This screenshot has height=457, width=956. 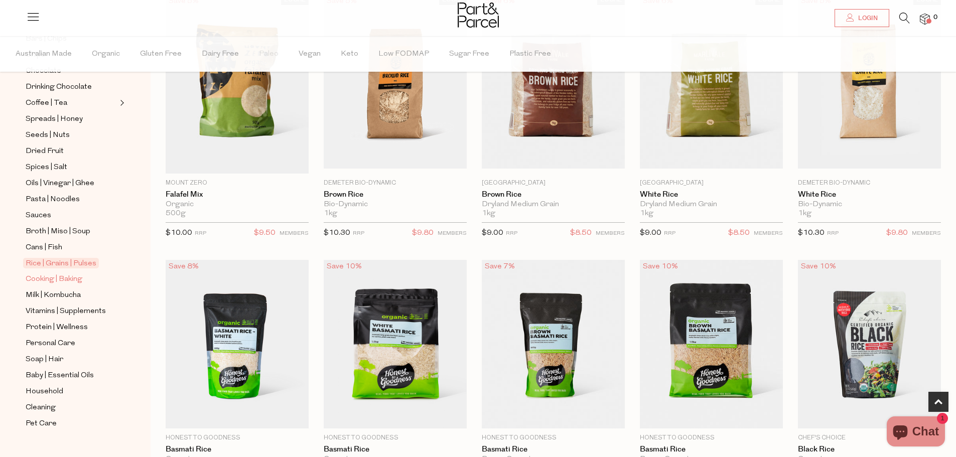 What do you see at coordinates (71, 103) in the screenshot?
I see `a: Coffee | Tea` at bounding box center [71, 103].